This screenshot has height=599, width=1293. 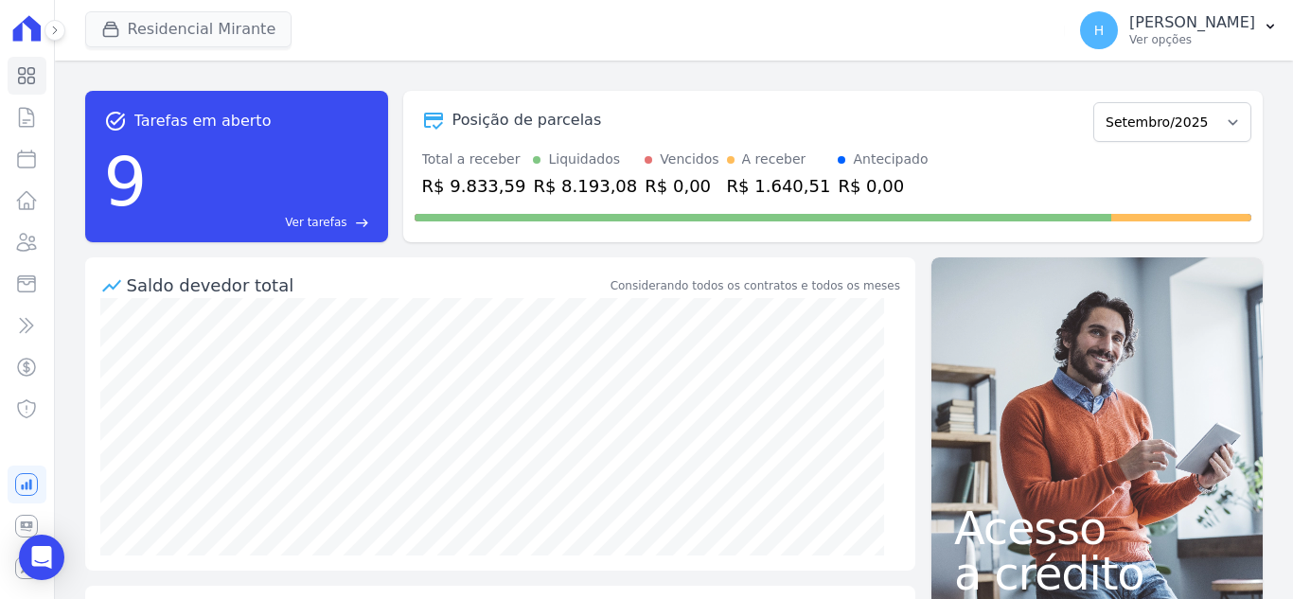 I want to click on div: Saldo devedor total, so click(x=366, y=285).